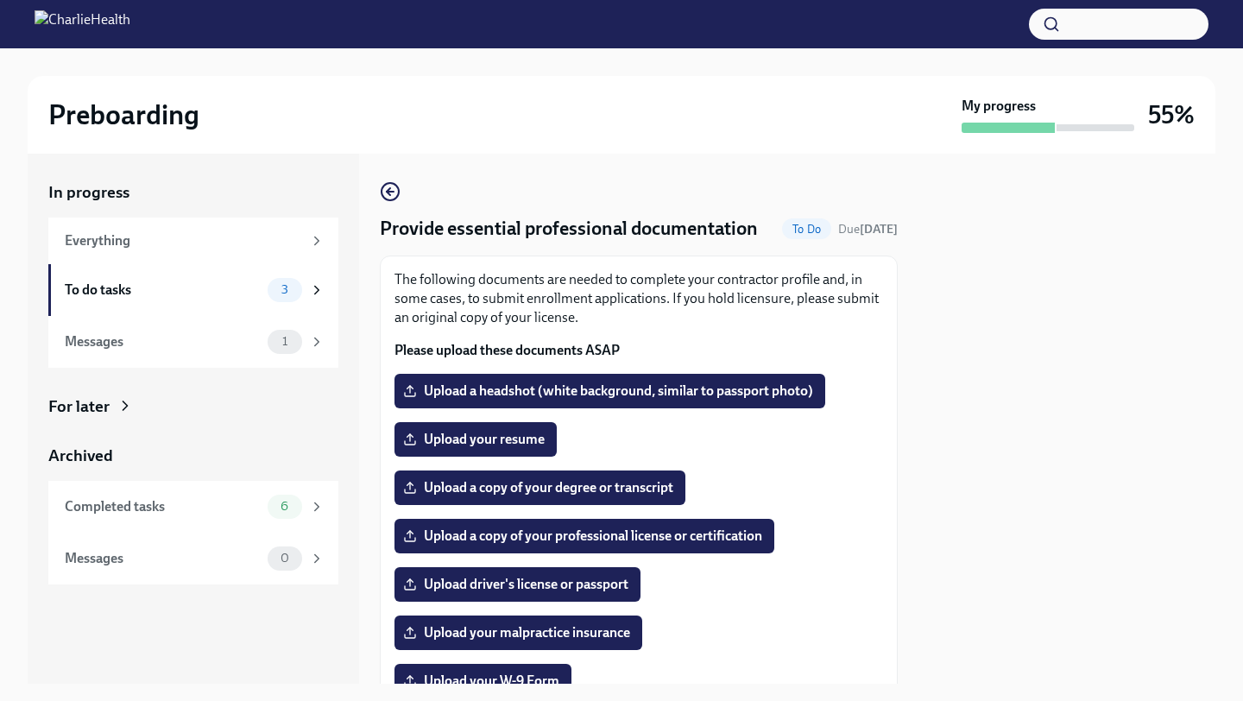 This screenshot has width=1243, height=701. I want to click on div: Completed tasks, so click(162, 507).